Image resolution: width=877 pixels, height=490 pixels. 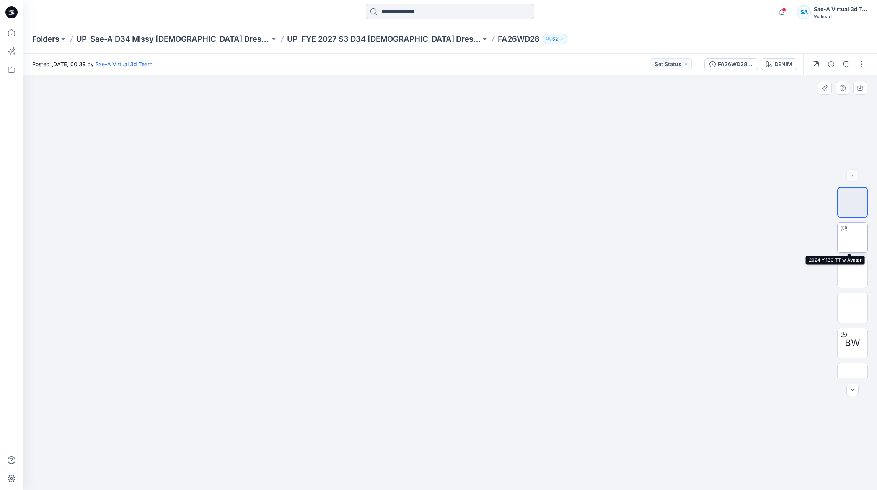 I want to click on span: BW, so click(x=852, y=343).